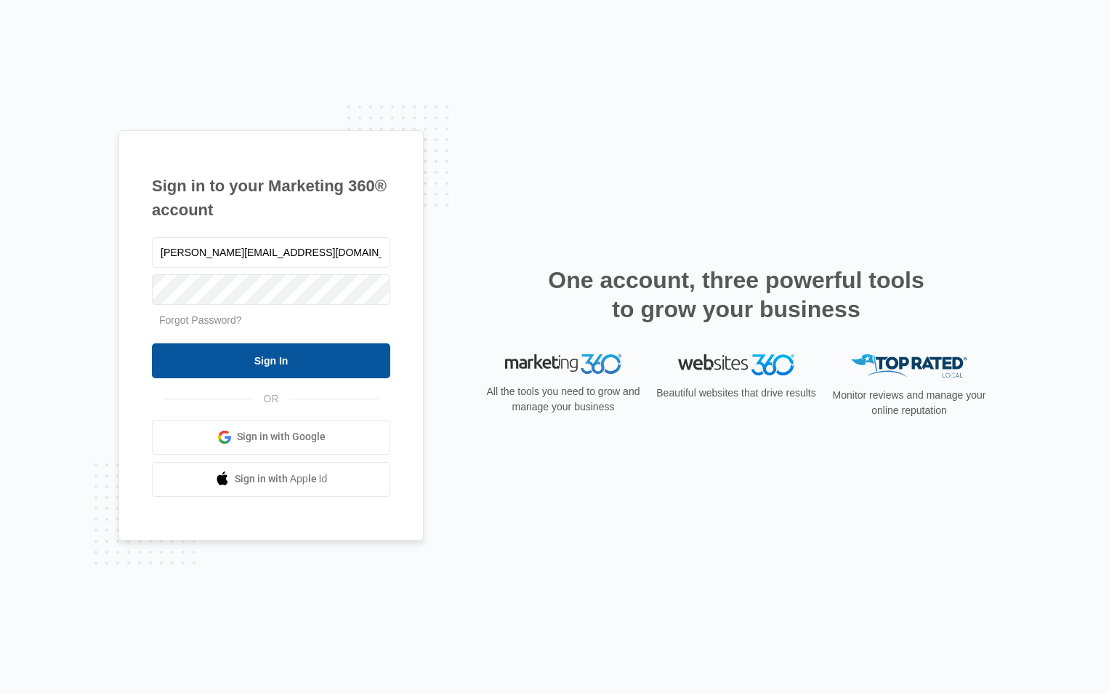 The height and width of the screenshot is (694, 1109). Describe the element at coordinates (271, 437) in the screenshot. I see `a: Sign in with Google` at that location.